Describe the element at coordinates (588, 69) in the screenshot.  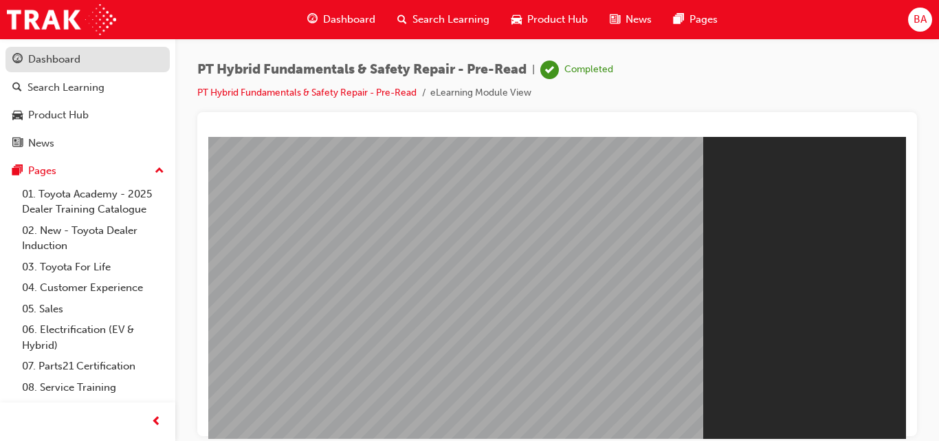
I see `div: Completed` at that location.